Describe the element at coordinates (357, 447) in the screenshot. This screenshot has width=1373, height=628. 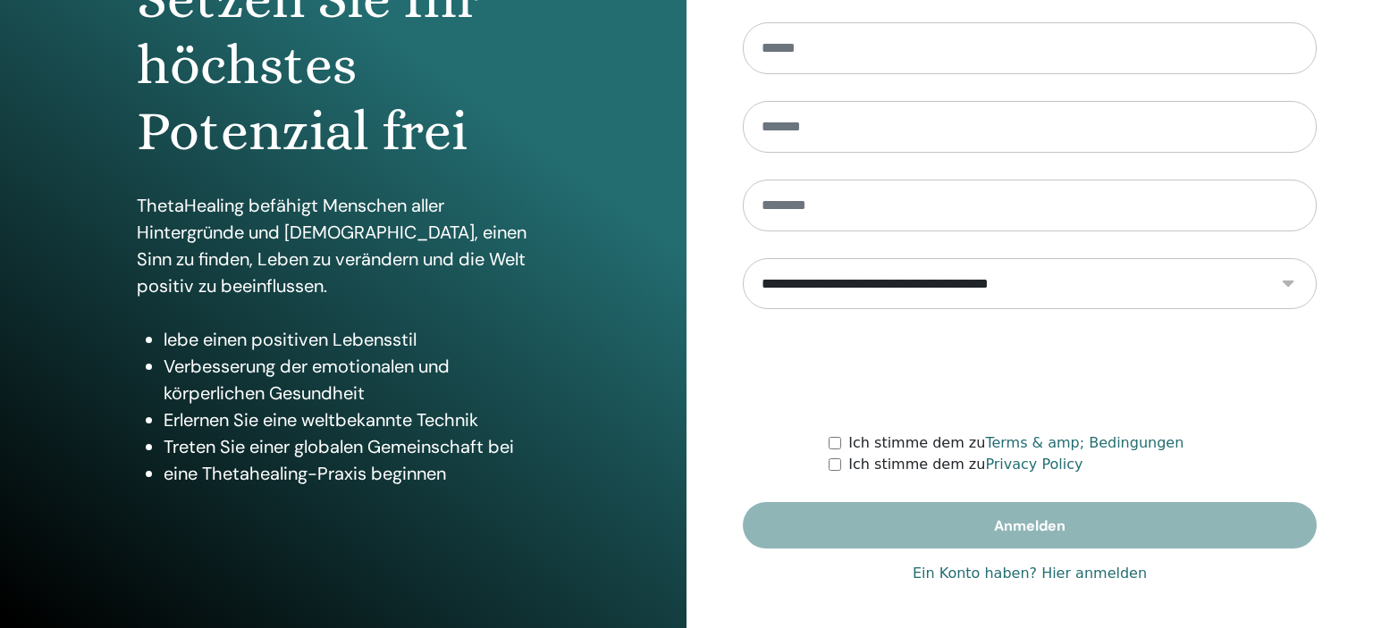
I see `li: Treten Sie einer globalen Gemeinschaft bei` at that location.